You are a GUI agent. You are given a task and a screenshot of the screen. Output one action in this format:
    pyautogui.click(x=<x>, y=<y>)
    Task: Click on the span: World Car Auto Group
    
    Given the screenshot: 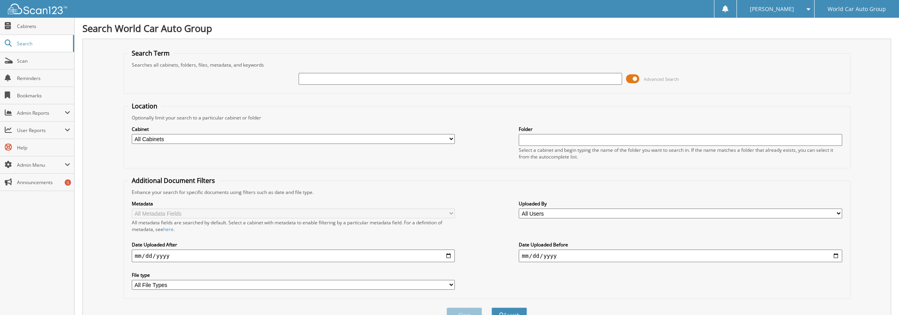 What is the action you would take?
    pyautogui.click(x=857, y=9)
    